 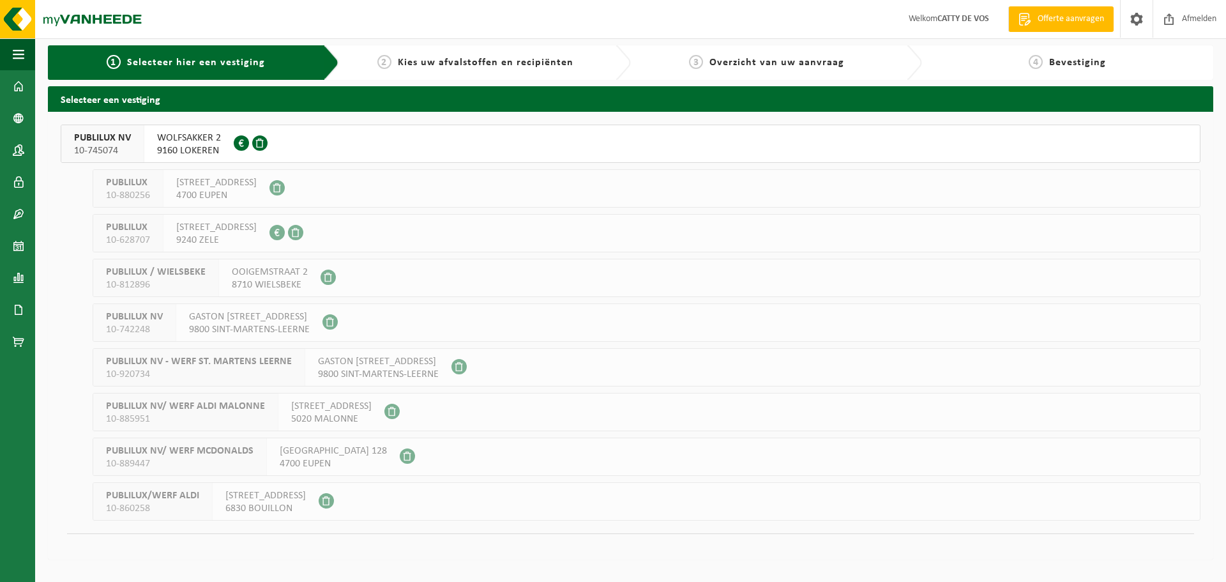 What do you see at coordinates (216, 240) in the screenshot?
I see `span: 9240 ZELE` at bounding box center [216, 240].